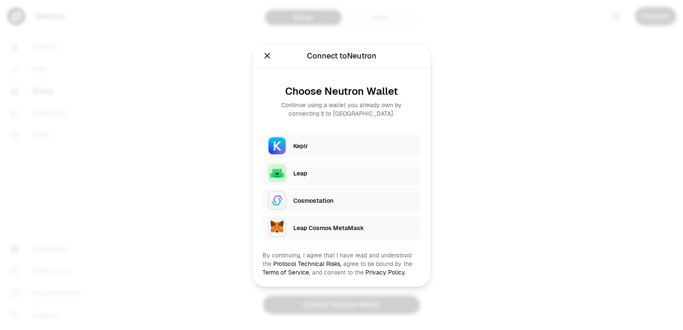 The image size is (683, 330). I want to click on div: Leap Cosmos MetaMask, so click(354, 228).